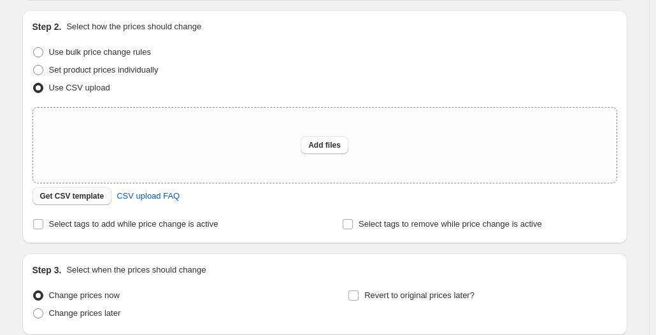 The height and width of the screenshot is (335, 656). What do you see at coordinates (148, 196) in the screenshot?
I see `span: CSV upload FAQ` at bounding box center [148, 196].